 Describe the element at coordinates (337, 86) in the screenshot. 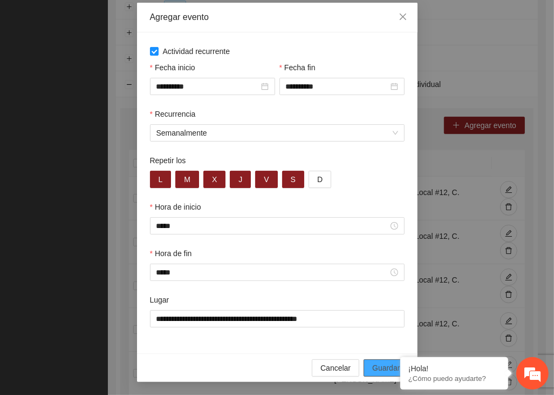

I see `input: Fecha fin` at that location.